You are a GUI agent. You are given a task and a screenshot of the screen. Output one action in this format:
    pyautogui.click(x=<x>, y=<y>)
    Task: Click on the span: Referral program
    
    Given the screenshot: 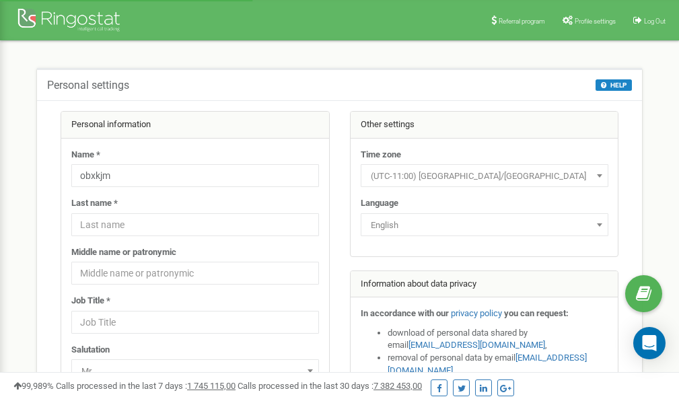 What is the action you would take?
    pyautogui.click(x=522, y=21)
    